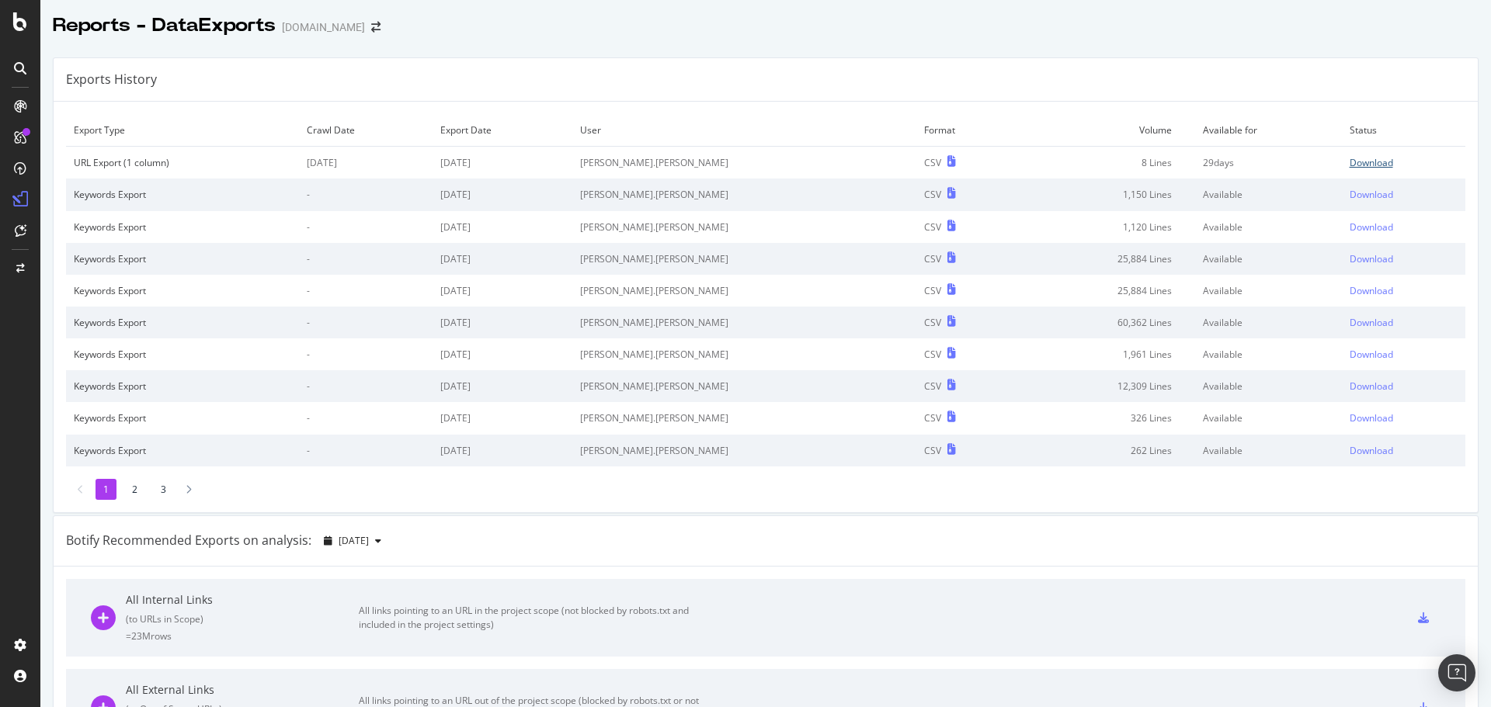  I want to click on td: Export Type, so click(182, 130).